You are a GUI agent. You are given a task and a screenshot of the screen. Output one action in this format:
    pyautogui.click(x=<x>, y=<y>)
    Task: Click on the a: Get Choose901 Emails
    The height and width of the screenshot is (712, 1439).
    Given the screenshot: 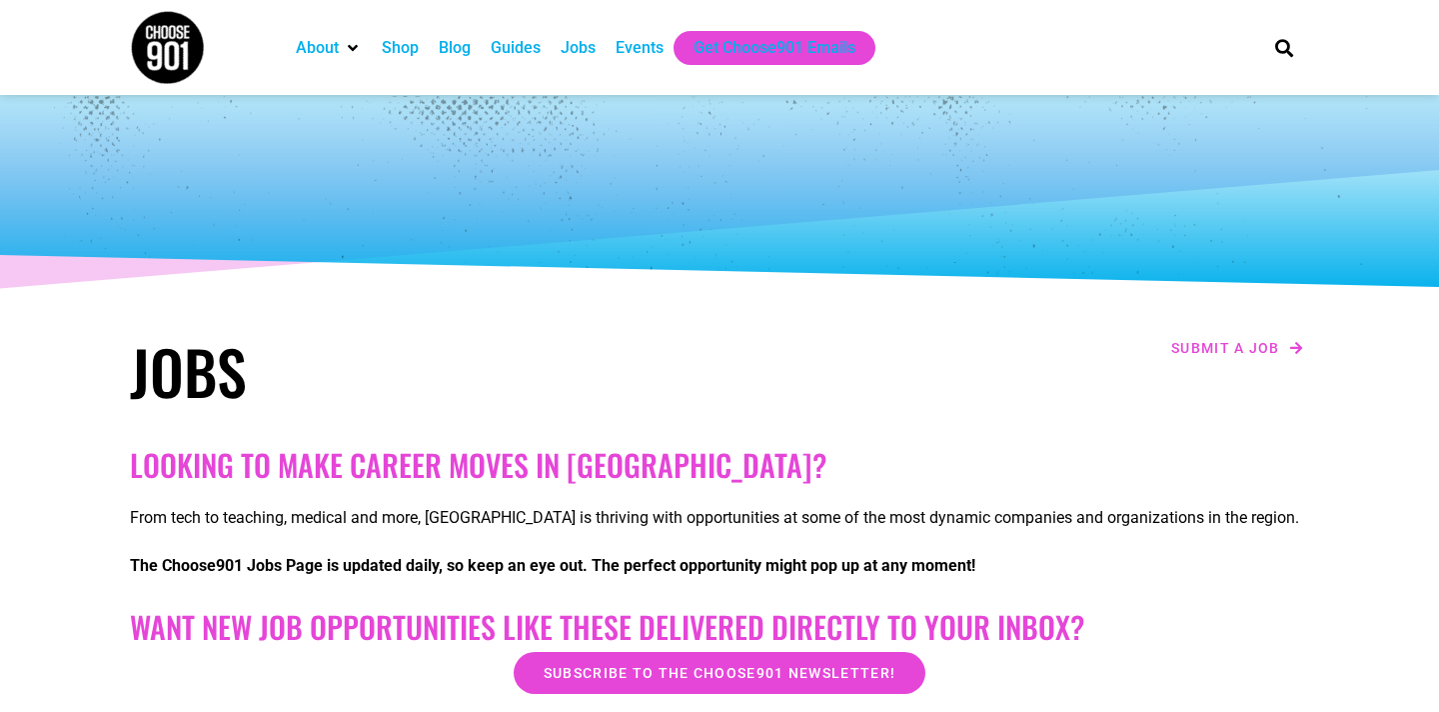 What is the action you would take?
    pyautogui.click(x=775, y=48)
    